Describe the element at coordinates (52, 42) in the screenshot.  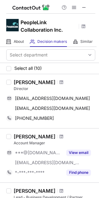
I see `span: Decision makers` at that location.